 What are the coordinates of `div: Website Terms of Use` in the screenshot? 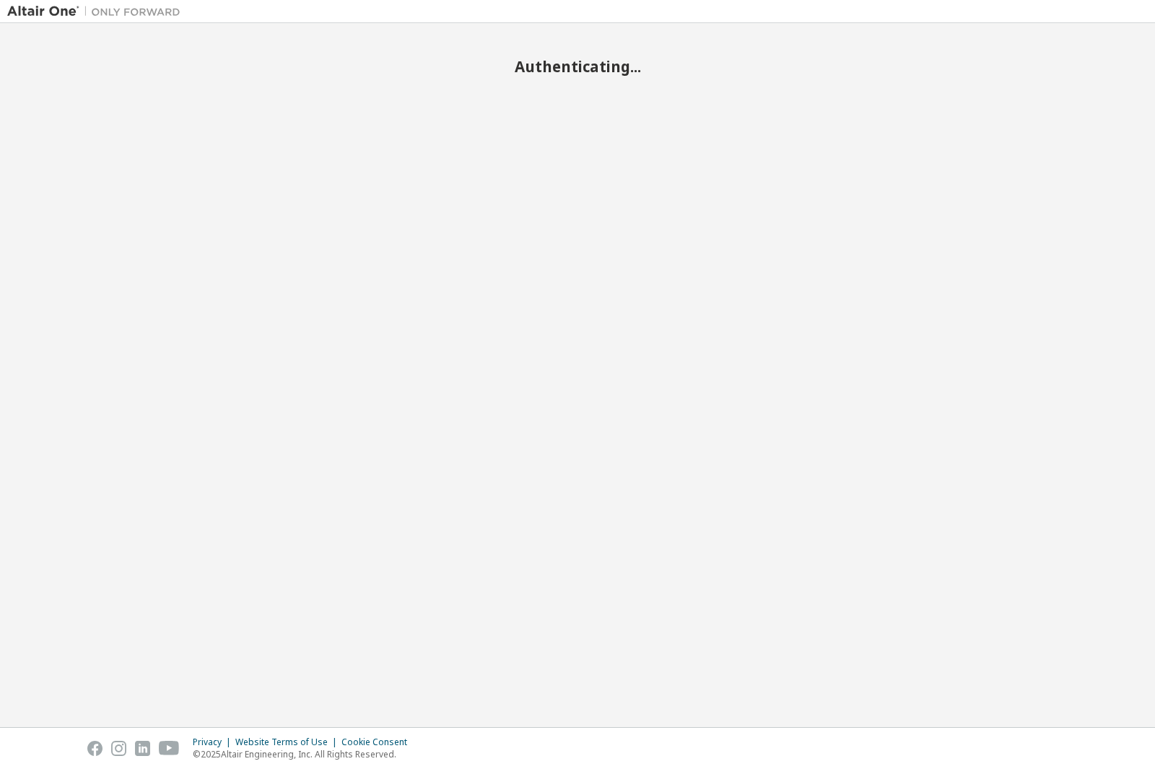 It's located at (288, 742).